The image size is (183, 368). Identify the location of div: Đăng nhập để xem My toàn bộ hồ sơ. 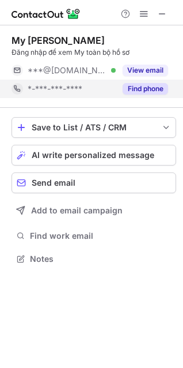
(94, 52).